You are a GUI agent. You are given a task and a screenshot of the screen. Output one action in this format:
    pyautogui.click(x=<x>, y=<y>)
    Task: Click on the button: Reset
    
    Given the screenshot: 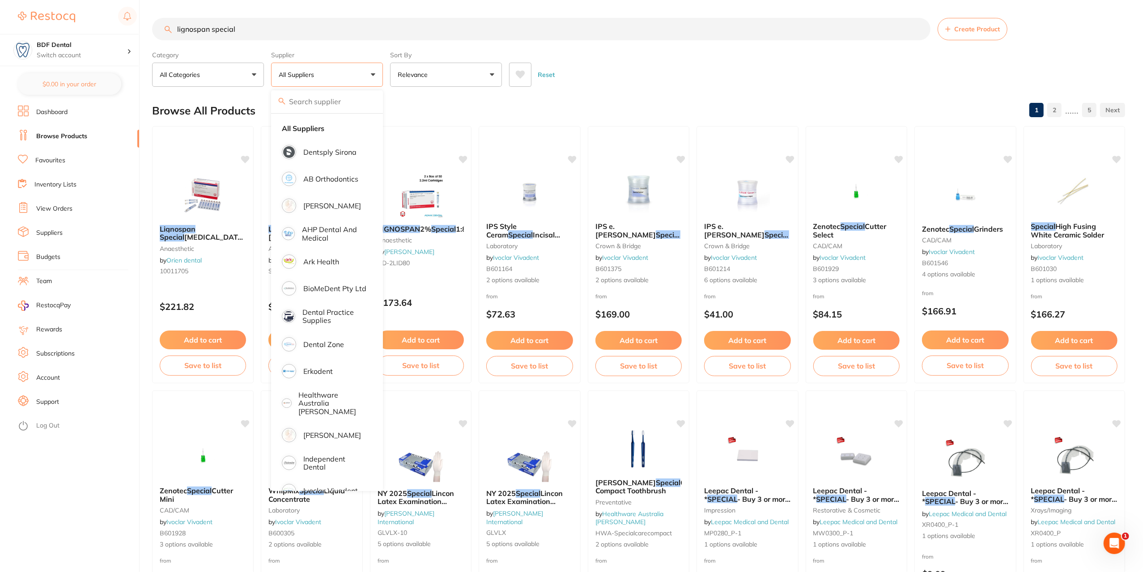 What is the action you would take?
    pyautogui.click(x=546, y=75)
    